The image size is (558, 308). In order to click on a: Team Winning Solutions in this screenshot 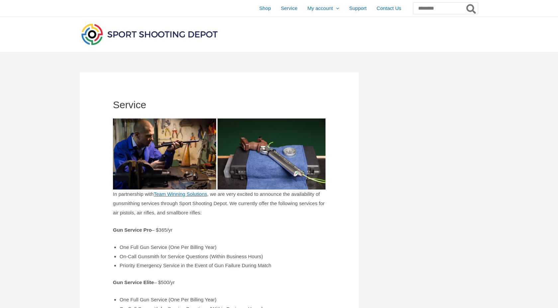, I will do `click(180, 194)`.